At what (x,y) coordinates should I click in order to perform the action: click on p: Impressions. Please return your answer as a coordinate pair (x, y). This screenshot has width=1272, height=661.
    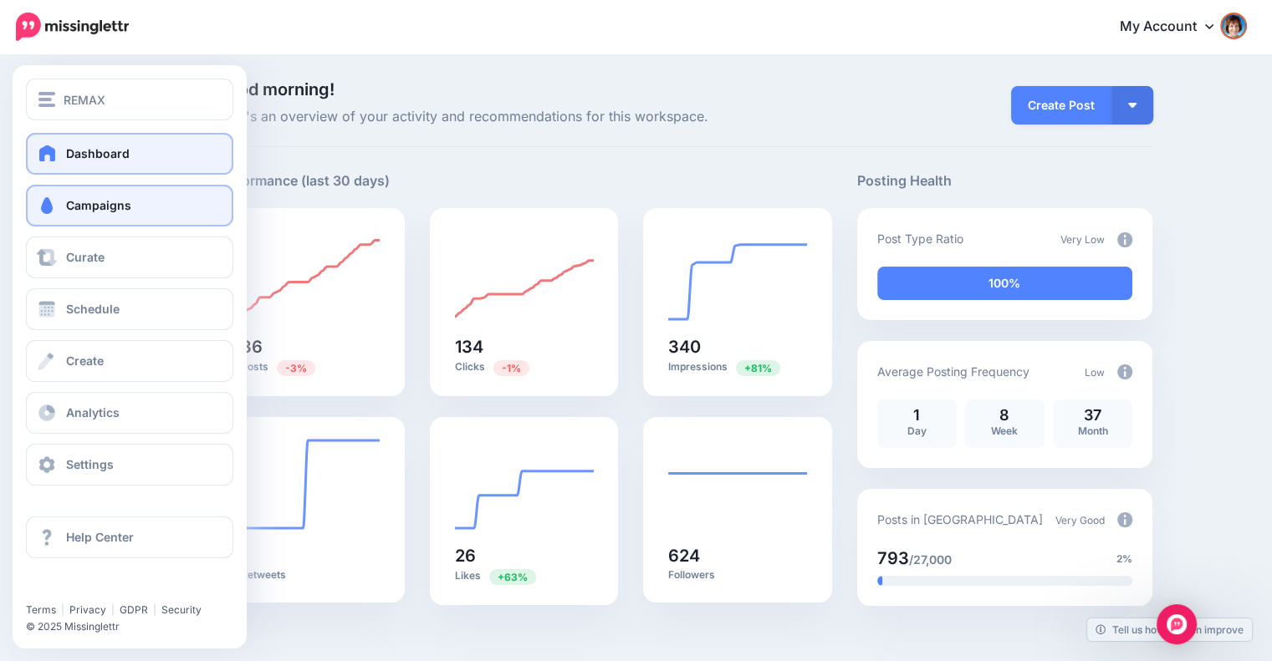
    Looking at the image, I should click on (737, 367).